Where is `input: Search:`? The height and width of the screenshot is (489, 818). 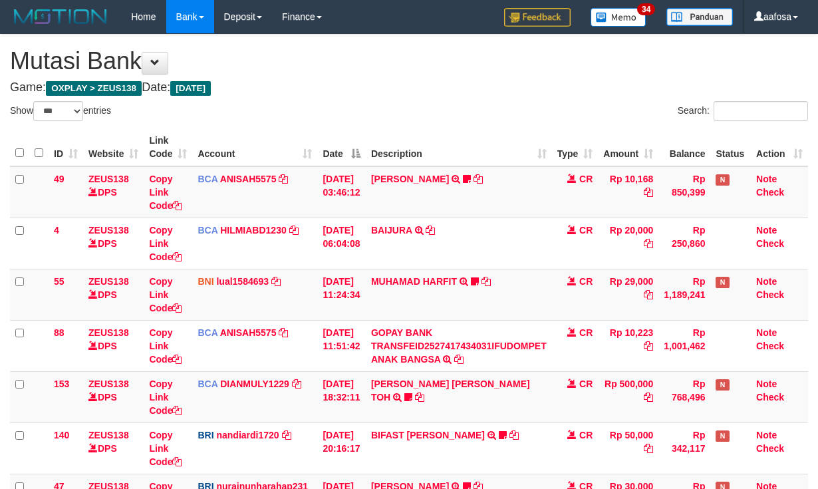 input: Search: is located at coordinates (761, 111).